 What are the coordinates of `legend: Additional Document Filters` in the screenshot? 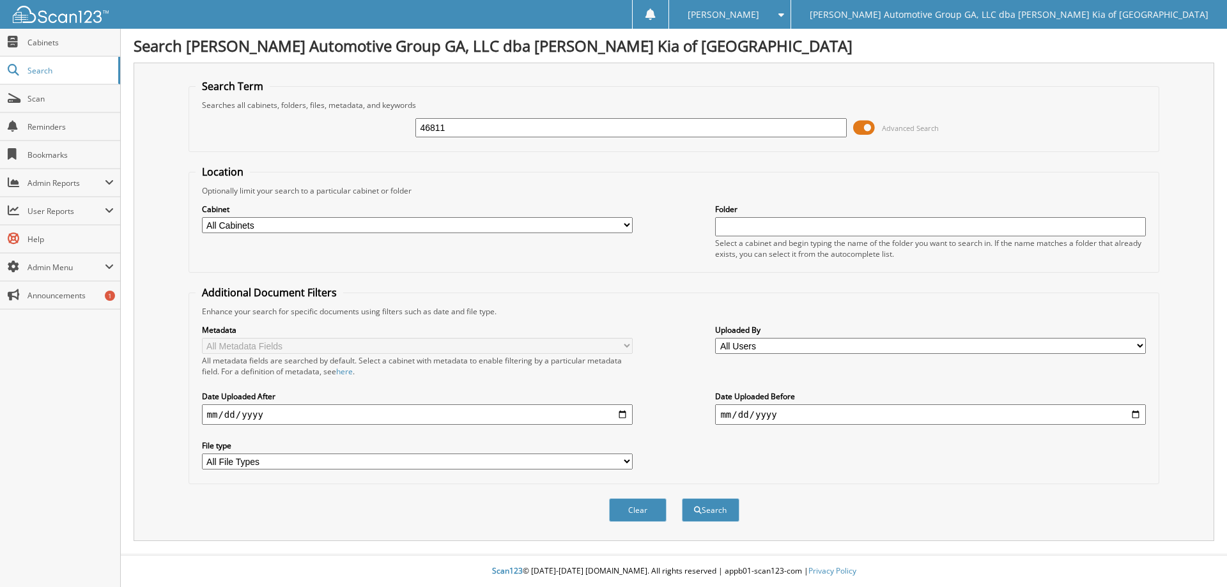 It's located at (269, 293).